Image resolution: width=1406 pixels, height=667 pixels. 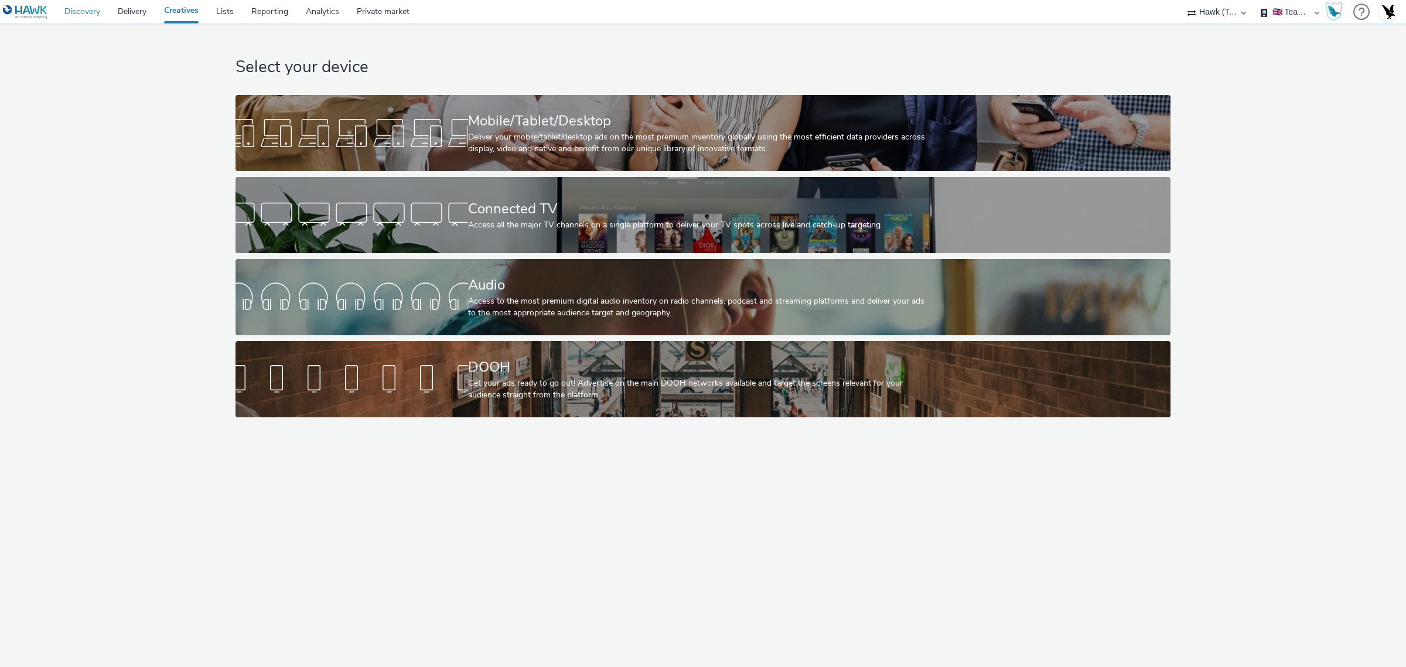 I want to click on div: Mobile/Tablet/Desktop, so click(x=701, y=121).